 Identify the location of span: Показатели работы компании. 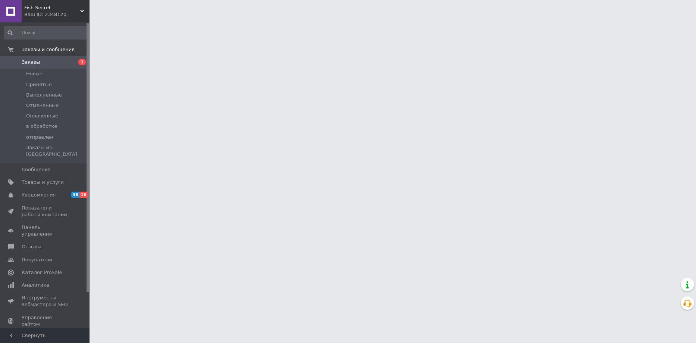
(45, 212).